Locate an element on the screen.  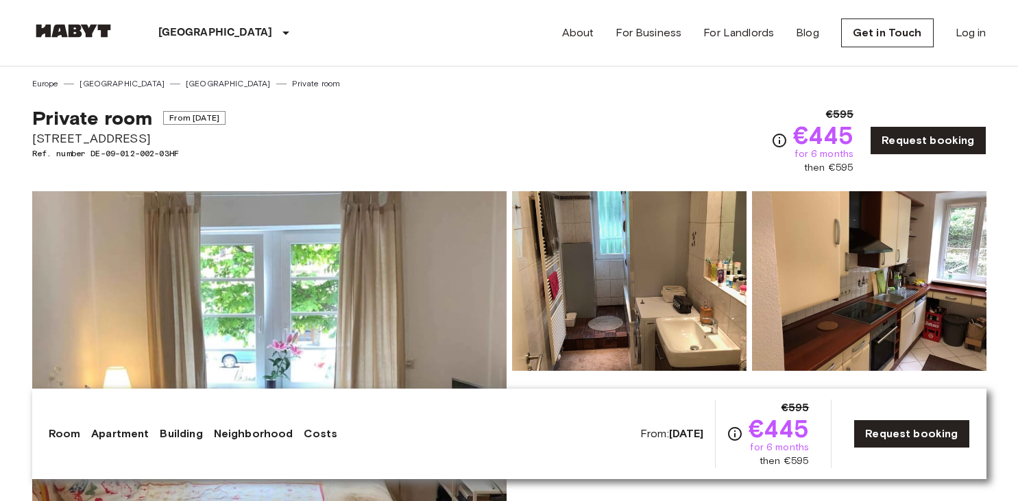
a: Log in is located at coordinates (971, 33).